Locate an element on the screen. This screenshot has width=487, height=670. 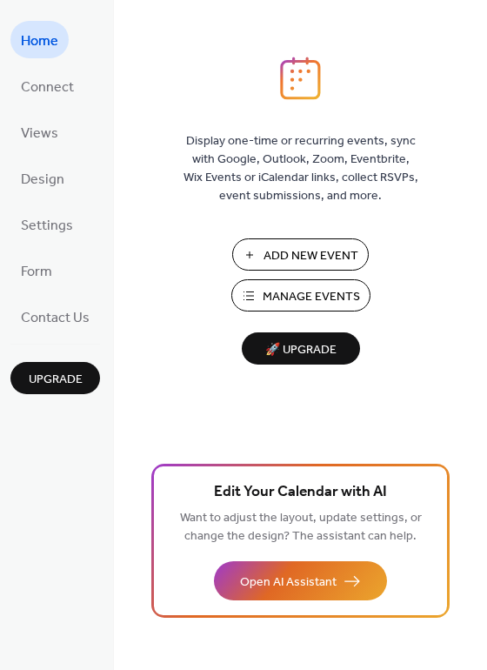
a: Settings is located at coordinates (47, 223).